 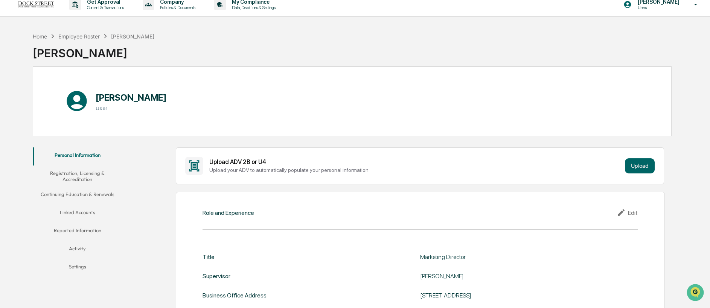 I want to click on button: Personal Information, so click(x=78, y=156).